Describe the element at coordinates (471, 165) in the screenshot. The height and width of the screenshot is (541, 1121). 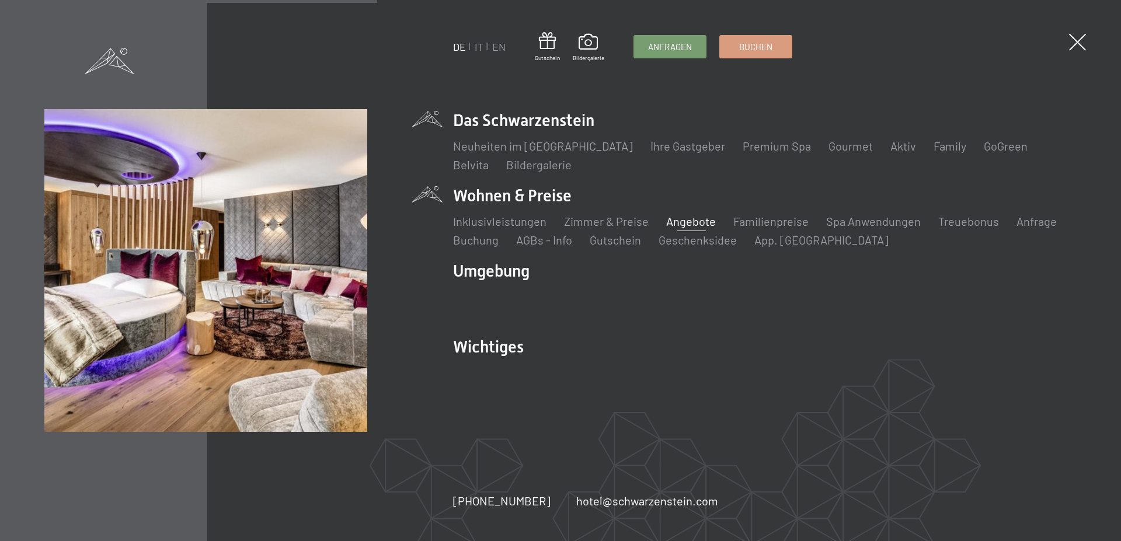
I see `a: Belvita` at that location.